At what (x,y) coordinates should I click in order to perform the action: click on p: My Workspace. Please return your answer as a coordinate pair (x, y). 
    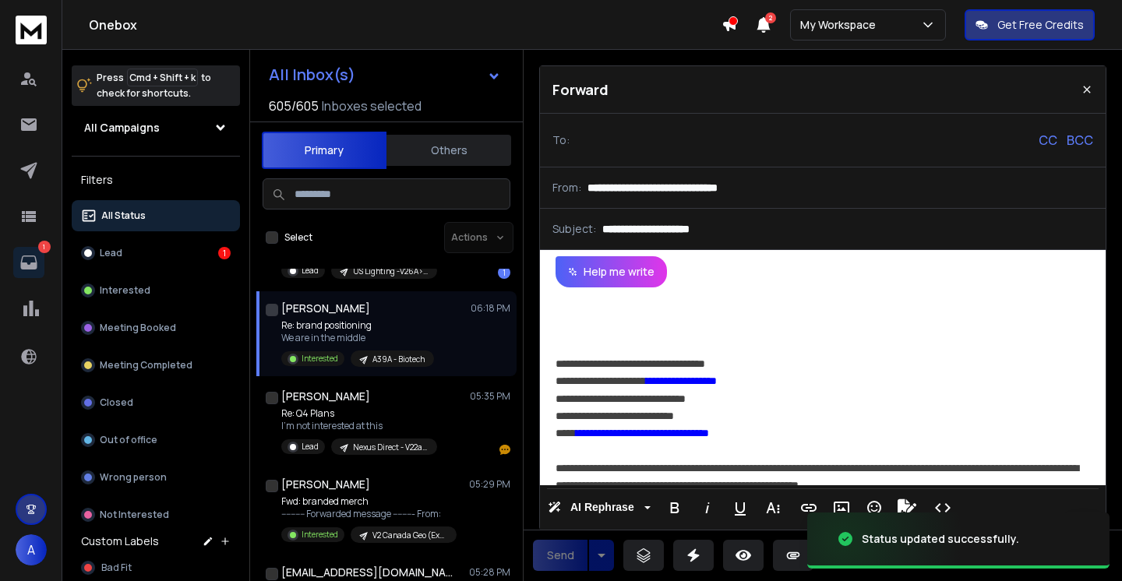
    Looking at the image, I should click on (841, 25).